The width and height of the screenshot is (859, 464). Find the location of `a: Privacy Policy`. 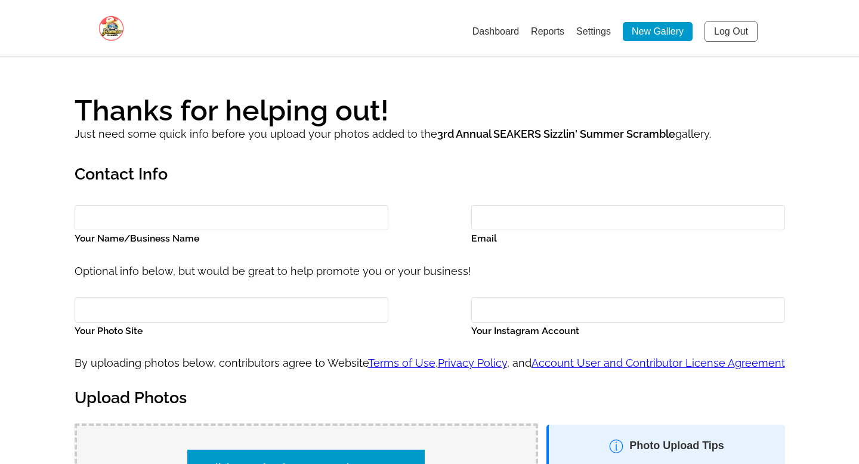

a: Privacy Policy is located at coordinates (472, 363).